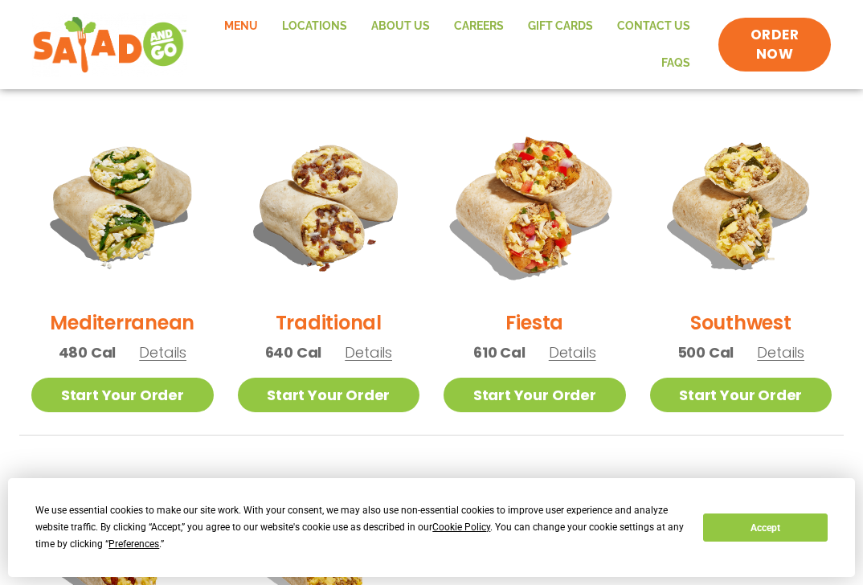  I want to click on a: GIFT CARDS, so click(560, 27).